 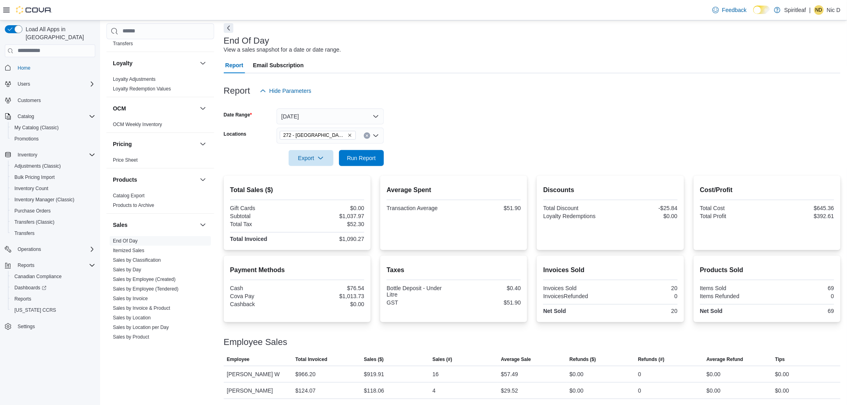 What do you see at coordinates (53, 139) in the screenshot?
I see `span: Promotions` at bounding box center [53, 139].